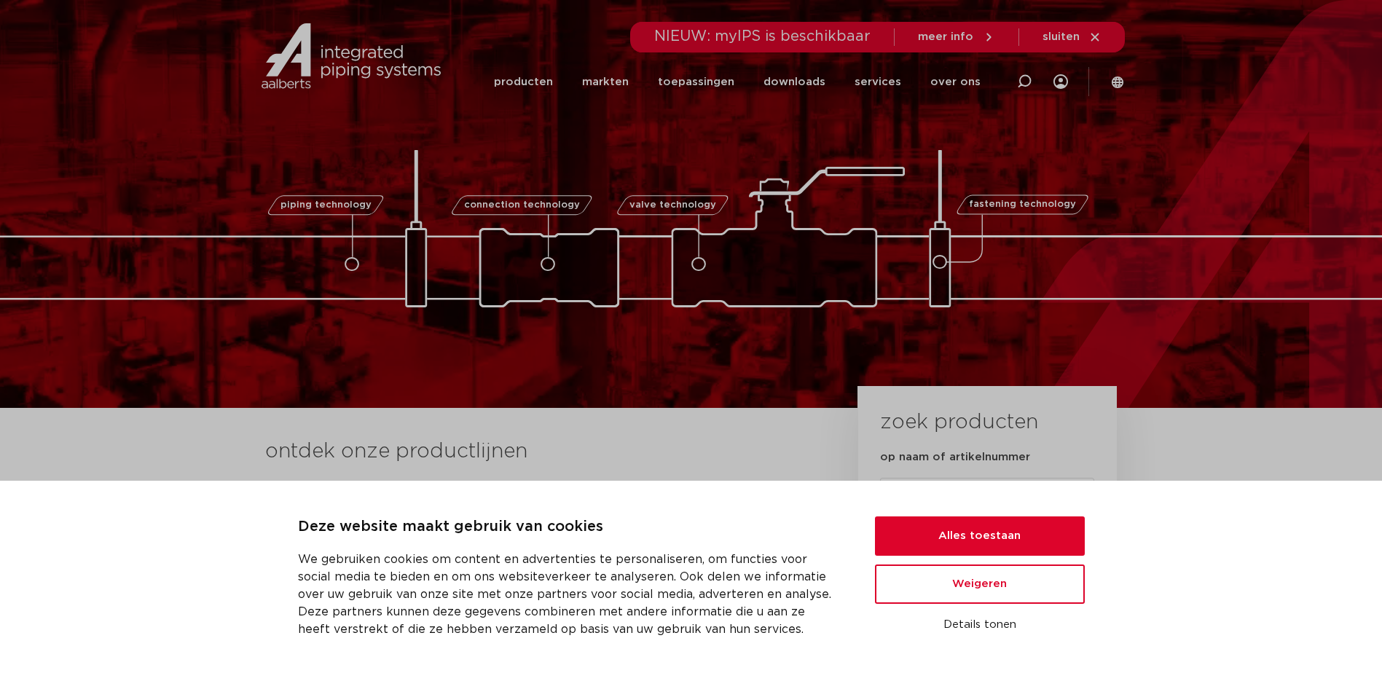  What do you see at coordinates (672, 205) in the screenshot?
I see `span: valve technology` at bounding box center [672, 205].